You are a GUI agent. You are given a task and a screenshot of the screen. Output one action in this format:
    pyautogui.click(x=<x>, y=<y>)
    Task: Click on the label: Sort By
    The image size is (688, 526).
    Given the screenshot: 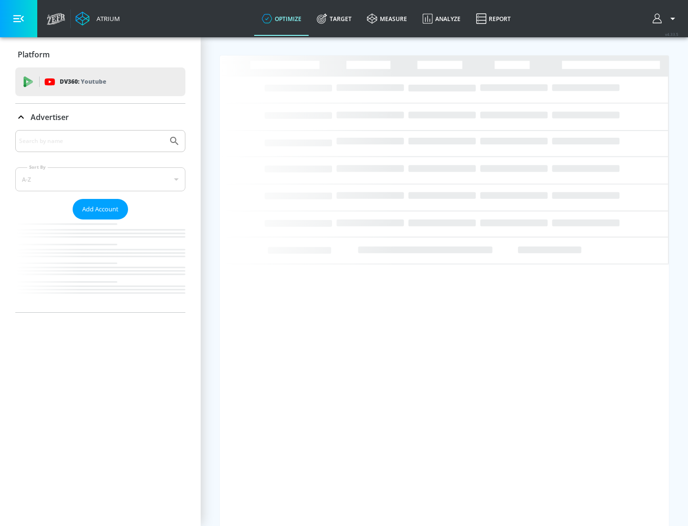 What is the action you would take?
    pyautogui.click(x=37, y=167)
    